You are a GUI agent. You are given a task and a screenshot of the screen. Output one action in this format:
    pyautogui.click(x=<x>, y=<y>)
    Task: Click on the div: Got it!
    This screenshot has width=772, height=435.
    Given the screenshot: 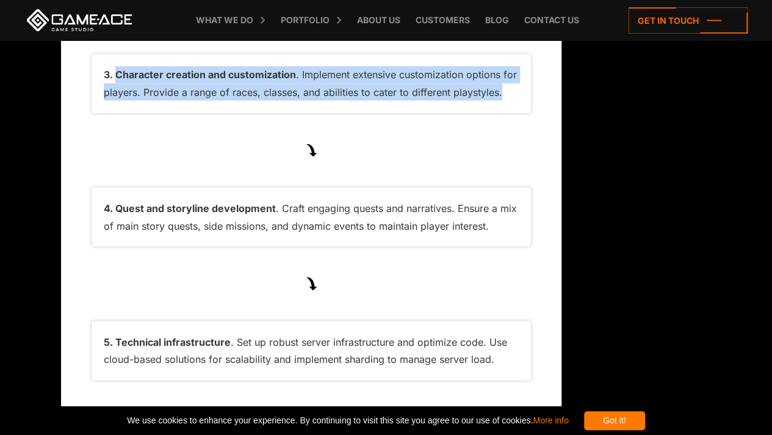 What is the action you would take?
    pyautogui.click(x=615, y=420)
    